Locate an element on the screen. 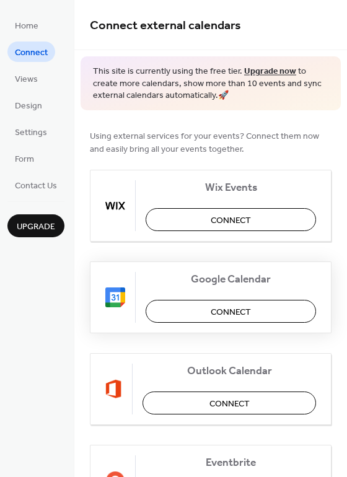  a: Connect is located at coordinates (31, 51).